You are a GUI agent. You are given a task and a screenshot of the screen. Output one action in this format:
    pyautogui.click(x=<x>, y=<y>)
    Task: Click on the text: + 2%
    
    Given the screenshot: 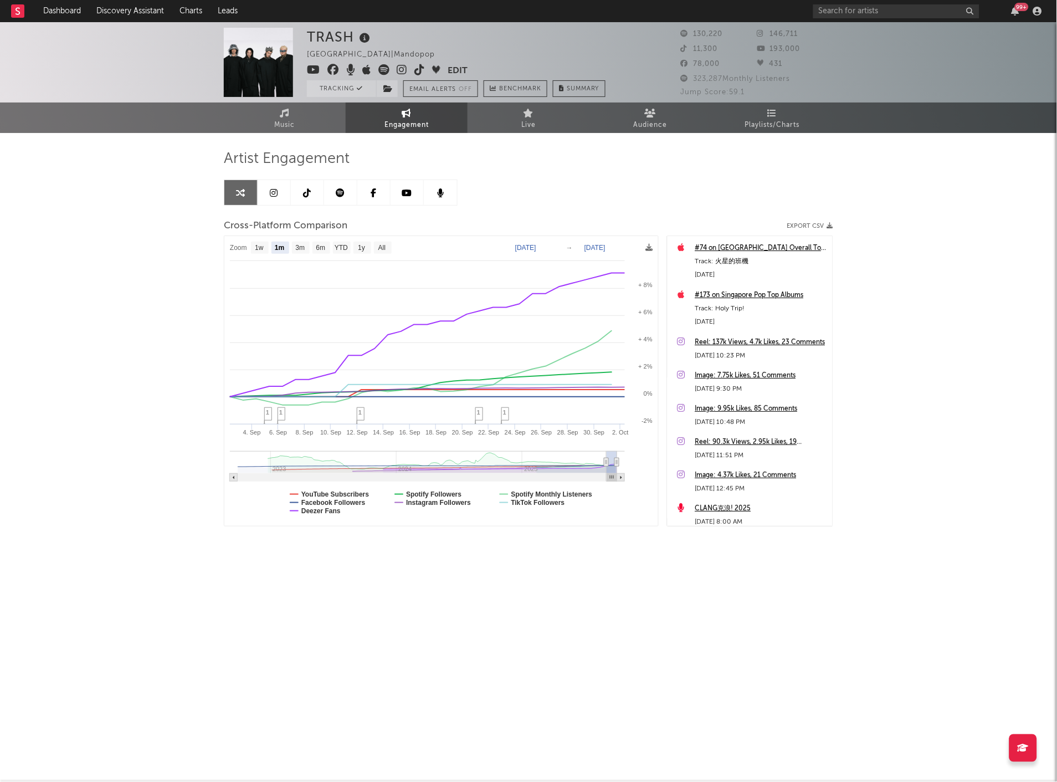 What is the action you would take?
    pyautogui.click(x=646, y=366)
    